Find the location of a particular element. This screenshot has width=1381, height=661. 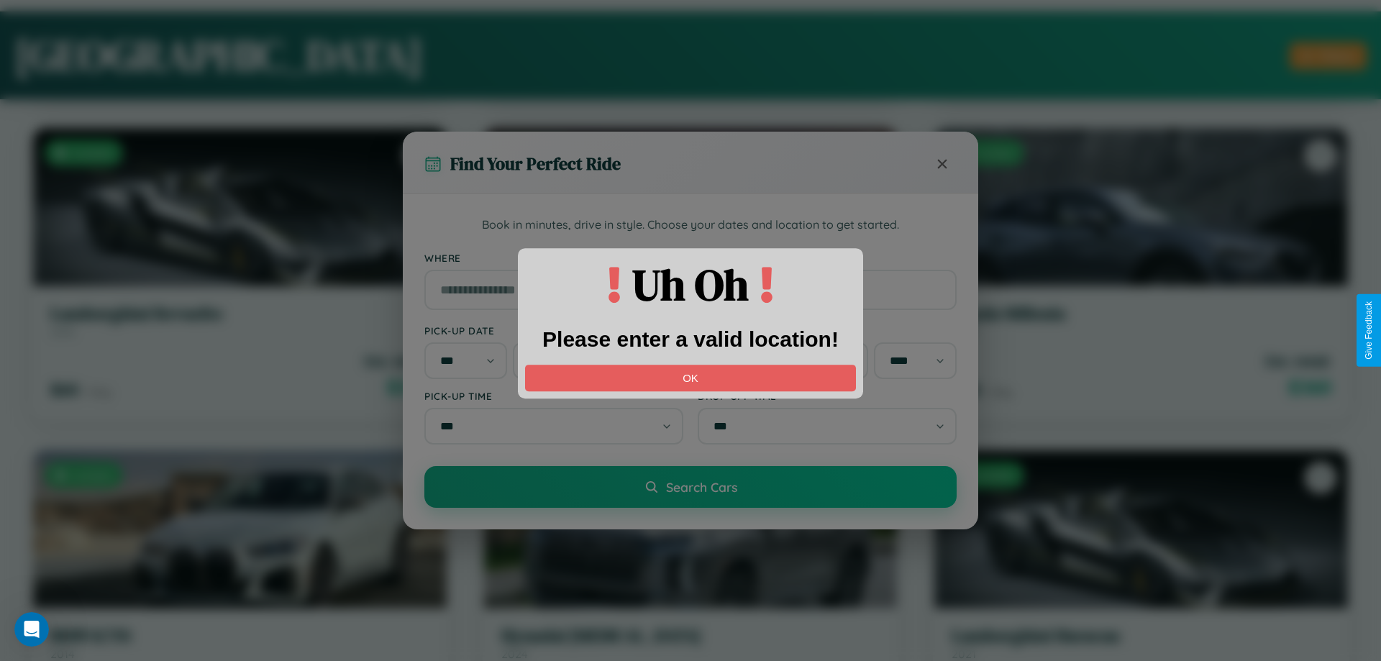

label: Pick-up Date is located at coordinates (554, 330).